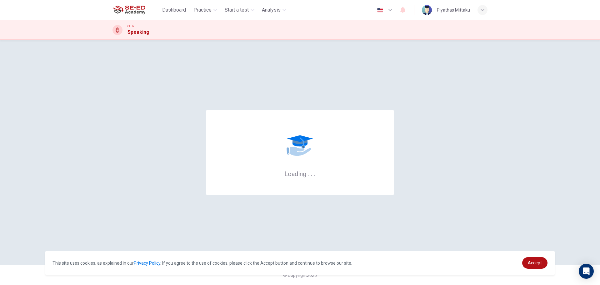 The height and width of the screenshot is (285, 600). Describe the element at coordinates (203, 10) in the screenshot. I see `span: Practice` at that location.